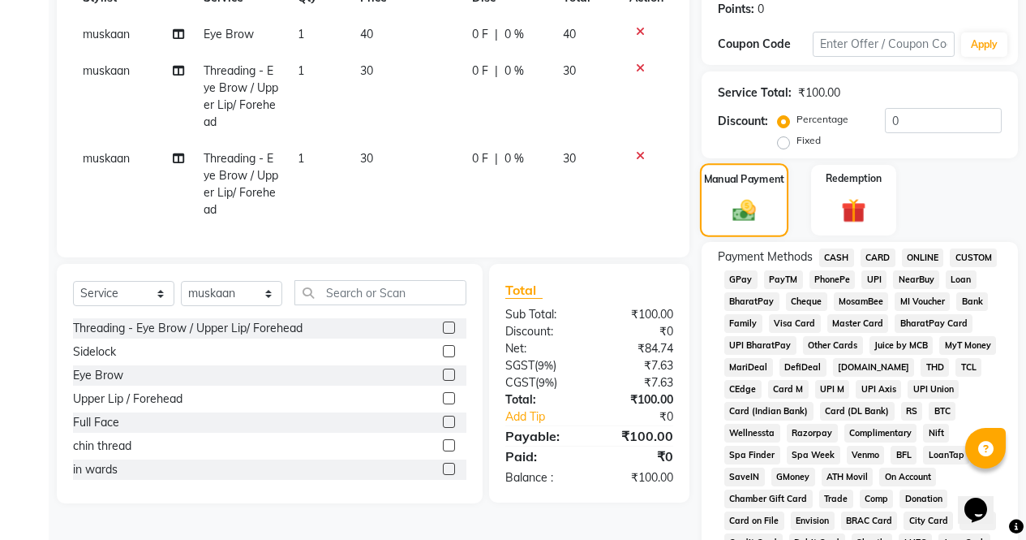 Image resolution: width=1026 pixels, height=540 pixels. Describe the element at coordinates (884, 44) in the screenshot. I see `input: Enter Offer / Coupon Code` at that location.